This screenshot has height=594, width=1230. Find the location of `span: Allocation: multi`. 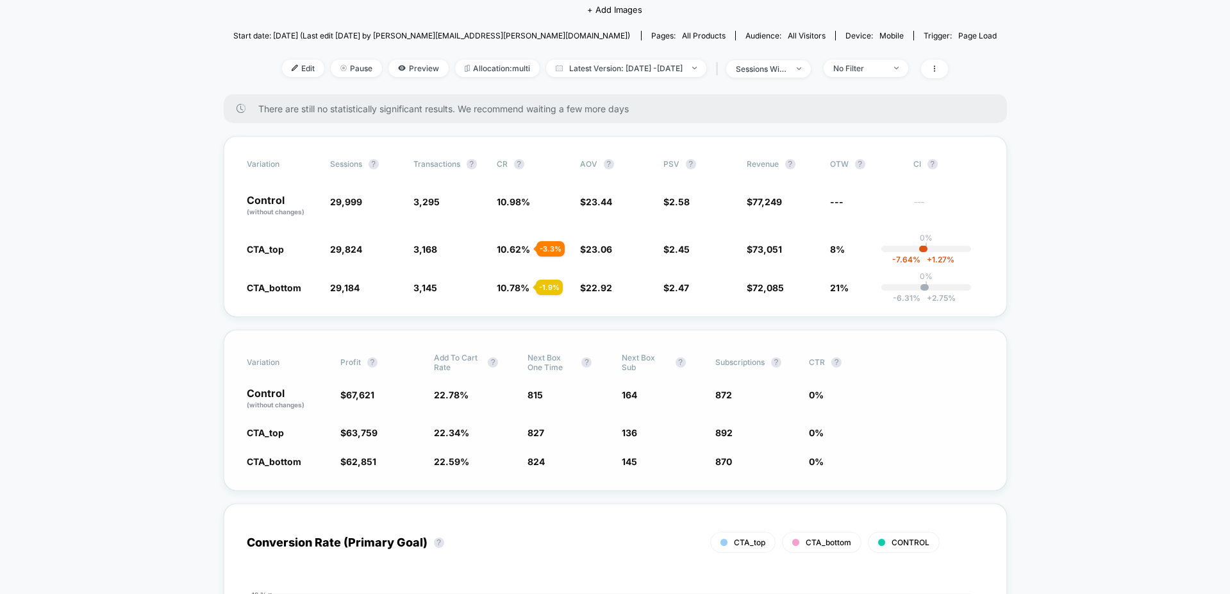

span: Allocation: multi is located at coordinates (498, 68).